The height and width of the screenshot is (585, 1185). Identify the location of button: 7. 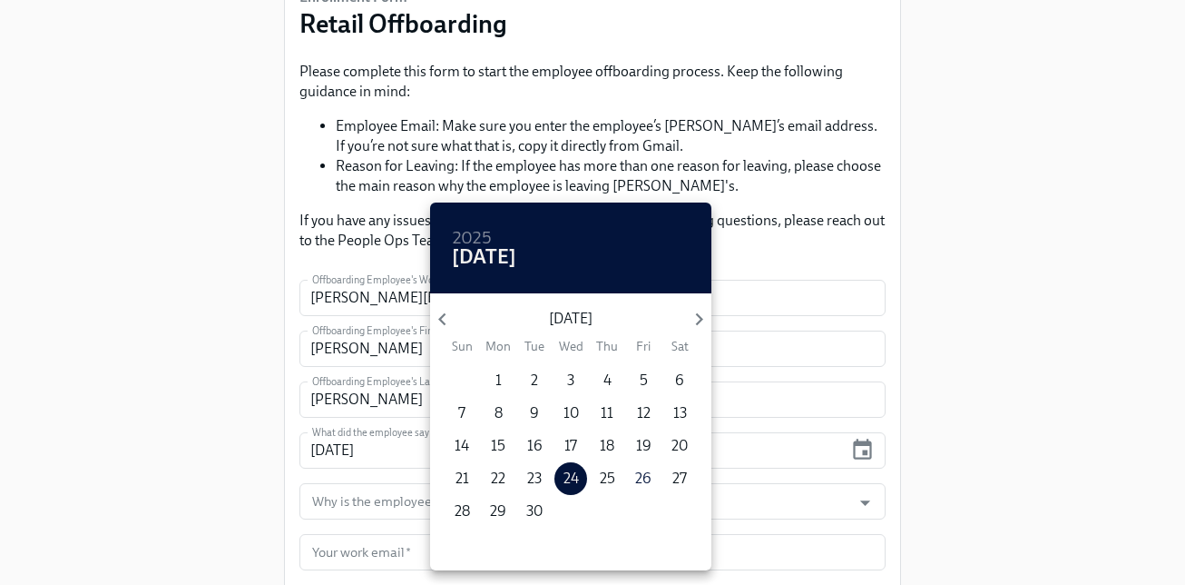
(462, 413).